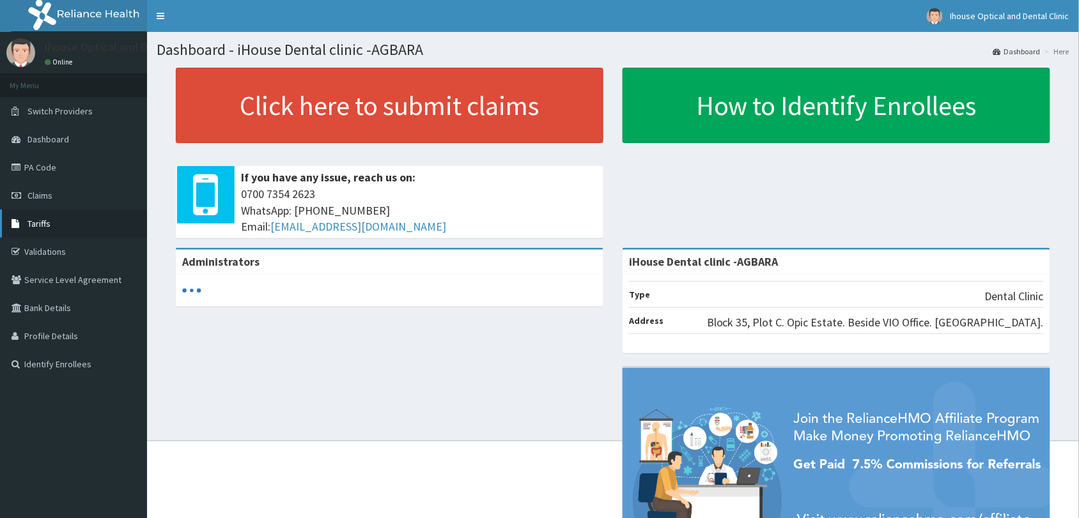  What do you see at coordinates (389, 105) in the screenshot?
I see `a: Click here to submit claims` at bounding box center [389, 105].